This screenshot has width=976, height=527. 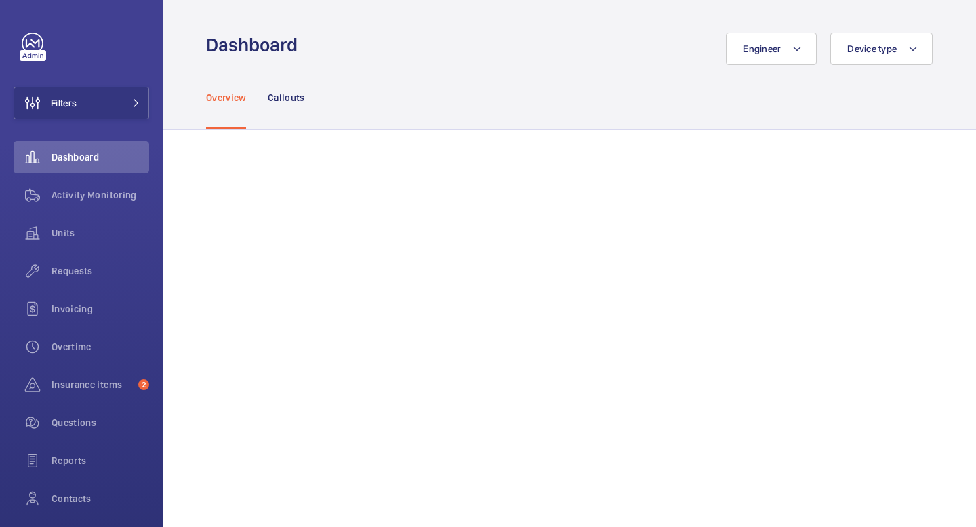 I want to click on button: Filters, so click(x=81, y=103).